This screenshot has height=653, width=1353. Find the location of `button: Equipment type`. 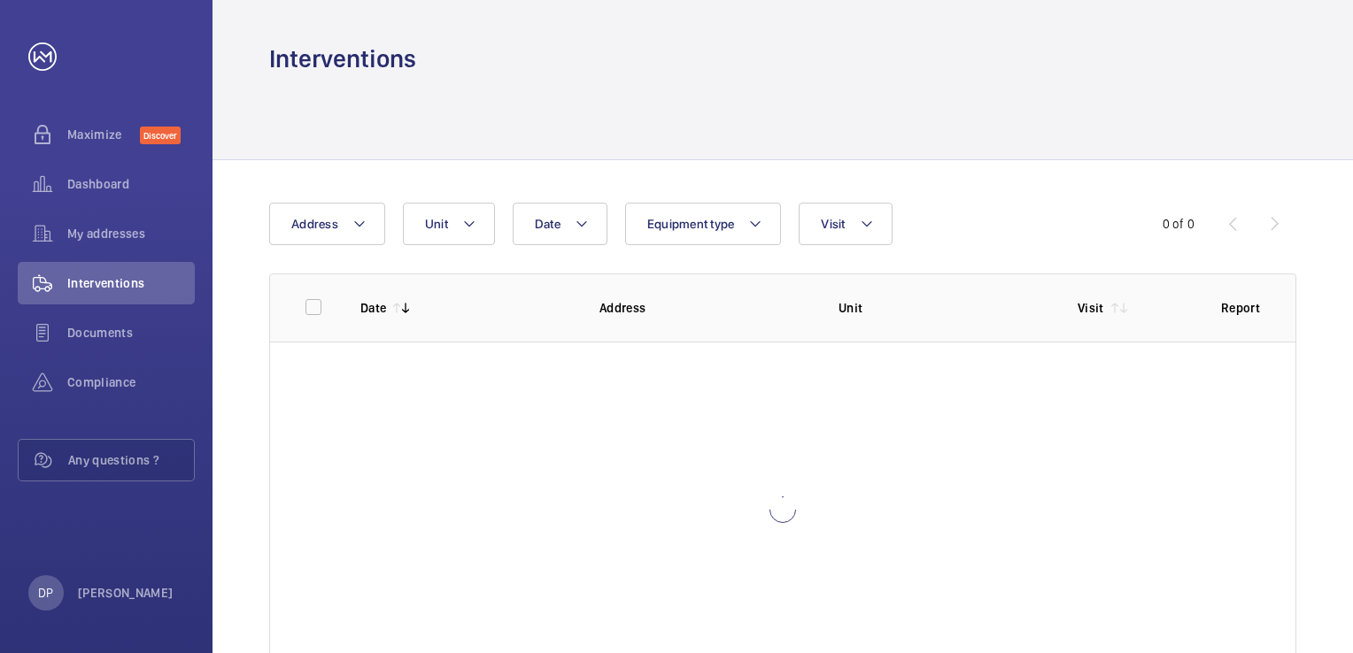

button: Equipment type is located at coordinates (703, 224).